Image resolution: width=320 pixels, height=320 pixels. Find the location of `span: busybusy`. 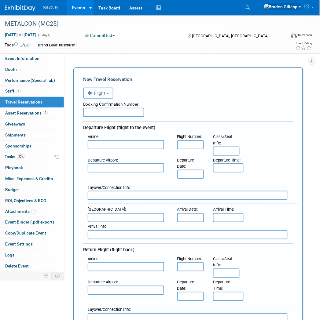

span: busybusy is located at coordinates (50, 7).